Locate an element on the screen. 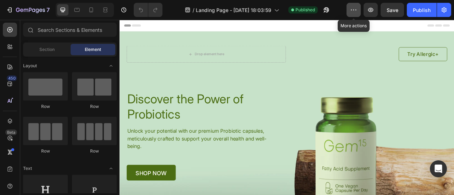 The width and height of the screenshot is (454, 195). div: Beta is located at coordinates (11, 133).